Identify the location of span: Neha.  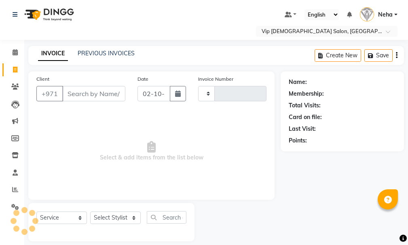
(385, 15).